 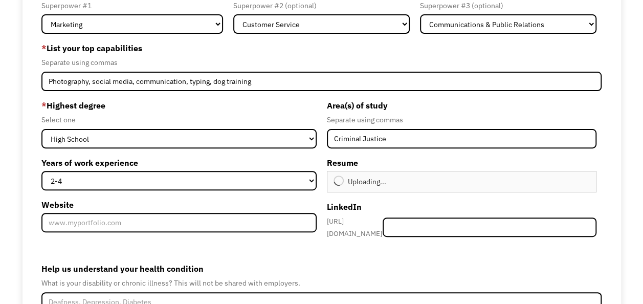 I want to click on div: Select one, so click(x=178, y=120).